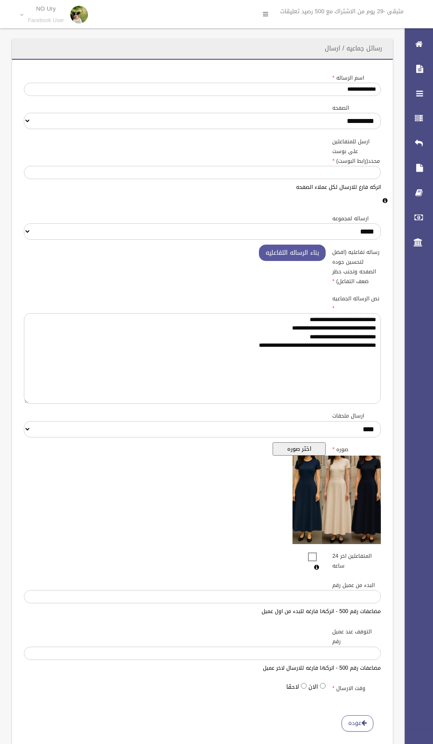 The width and height of the screenshot is (433, 744). Describe the element at coordinates (358, 723) in the screenshot. I see `a: عوده` at that location.